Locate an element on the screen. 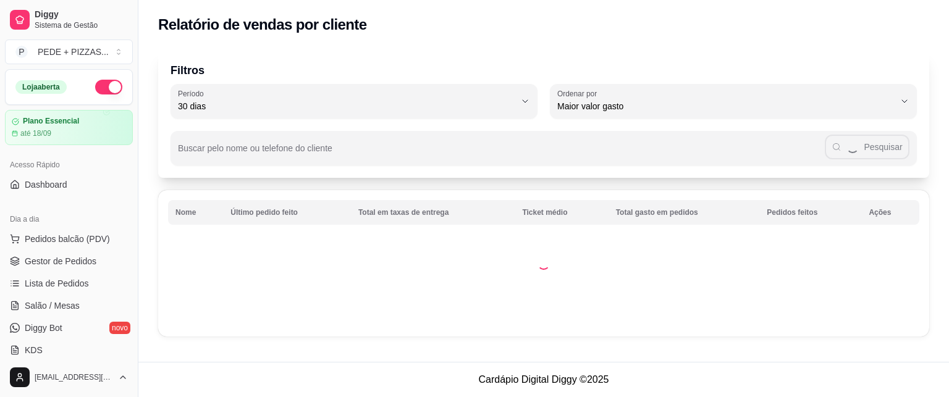 Image resolution: width=949 pixels, height=397 pixels. span: Pedidos balcão (PDV) is located at coordinates (67, 239).